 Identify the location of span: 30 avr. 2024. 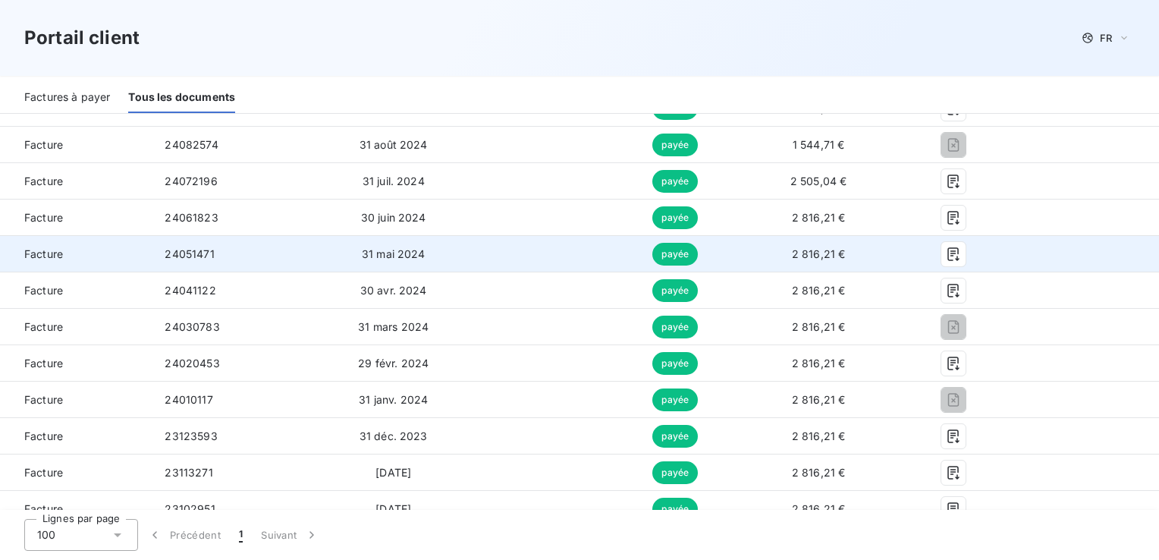
(394, 290).